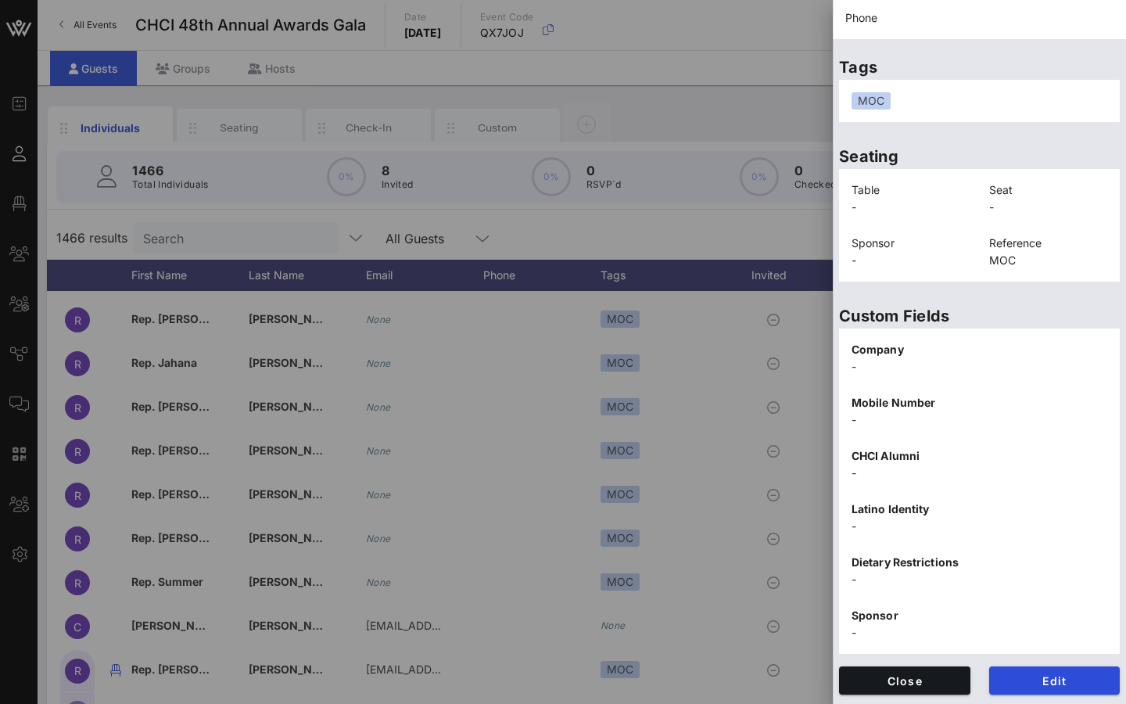 Image resolution: width=1126 pixels, height=704 pixels. I want to click on p: CHCI Alumni, so click(979, 456).